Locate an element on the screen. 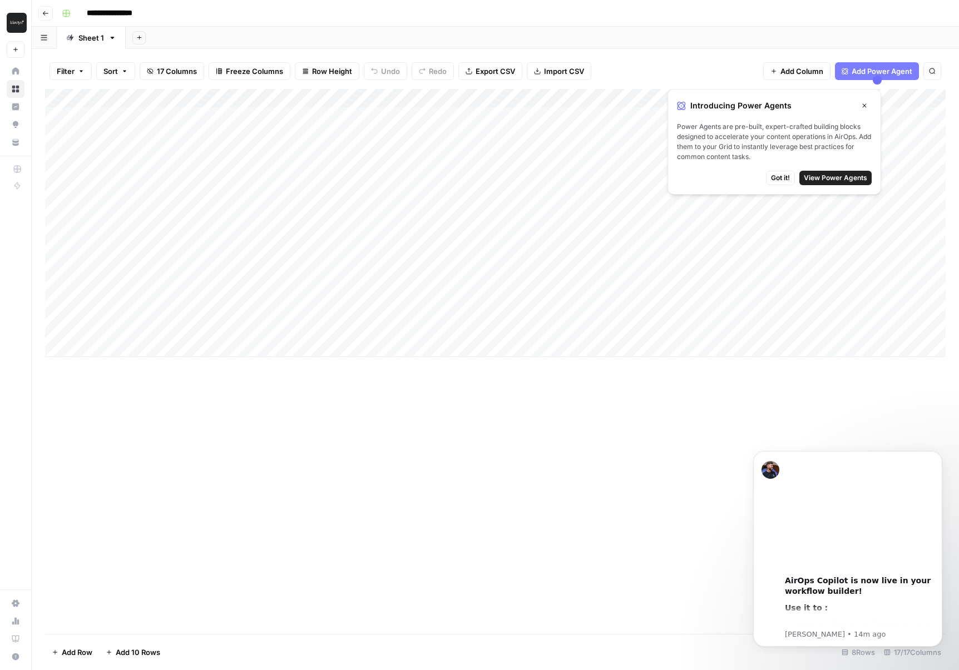  button: Undo is located at coordinates (385, 71).